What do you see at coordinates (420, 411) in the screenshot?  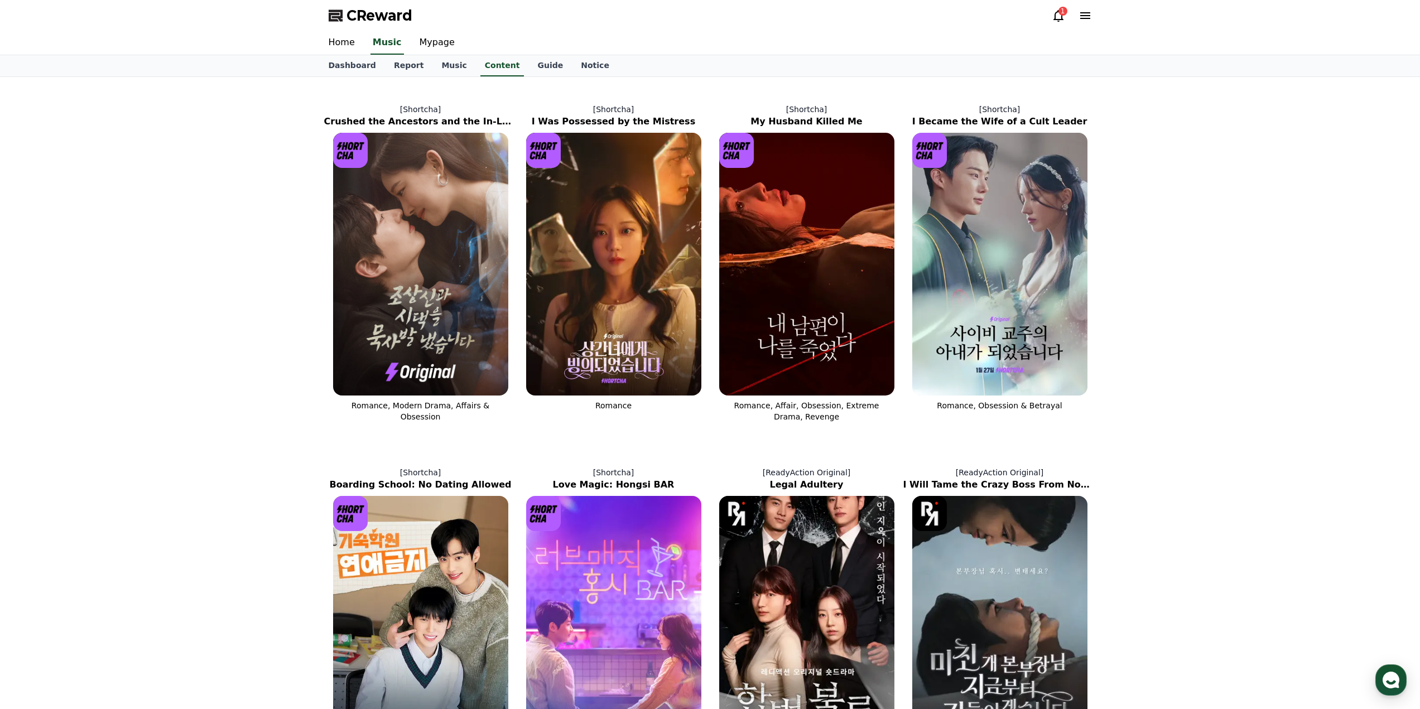 I see `span: Romance, Modern Drama, Affairs & Obsession` at bounding box center [420, 411].